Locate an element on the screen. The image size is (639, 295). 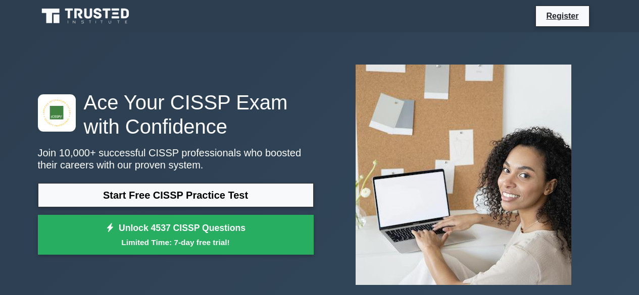
a: Unlock 4537 CISSP QuestionsLimited Time: 7-day free trial! is located at coordinates (176, 235).